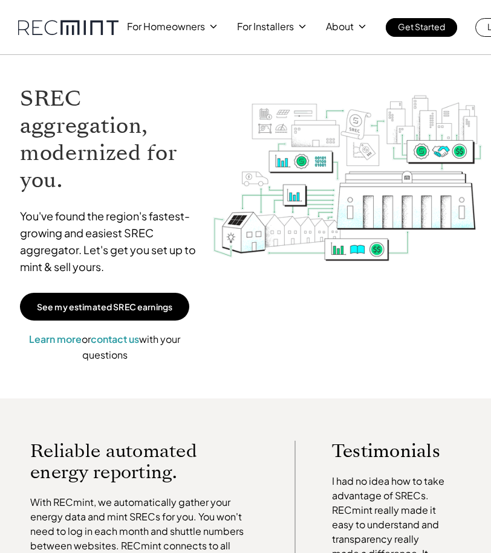 This screenshot has height=553, width=491. Describe the element at coordinates (110, 140) in the screenshot. I see `h1: SREC aggregation, modernized for you.` at that location.